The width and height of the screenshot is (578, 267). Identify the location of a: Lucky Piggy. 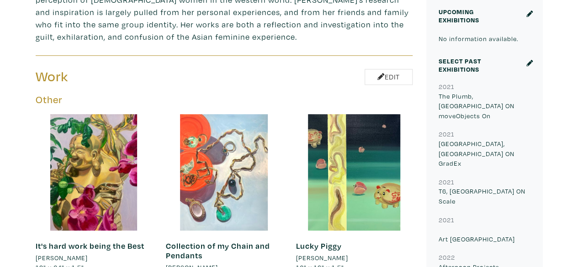
(319, 246).